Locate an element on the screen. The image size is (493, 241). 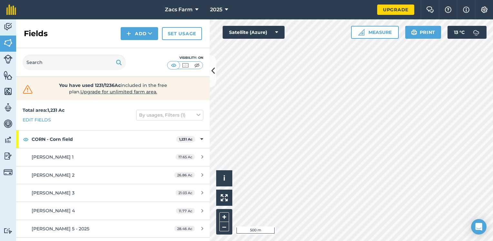
span: 21.03 Ac is located at coordinates (185, 192).